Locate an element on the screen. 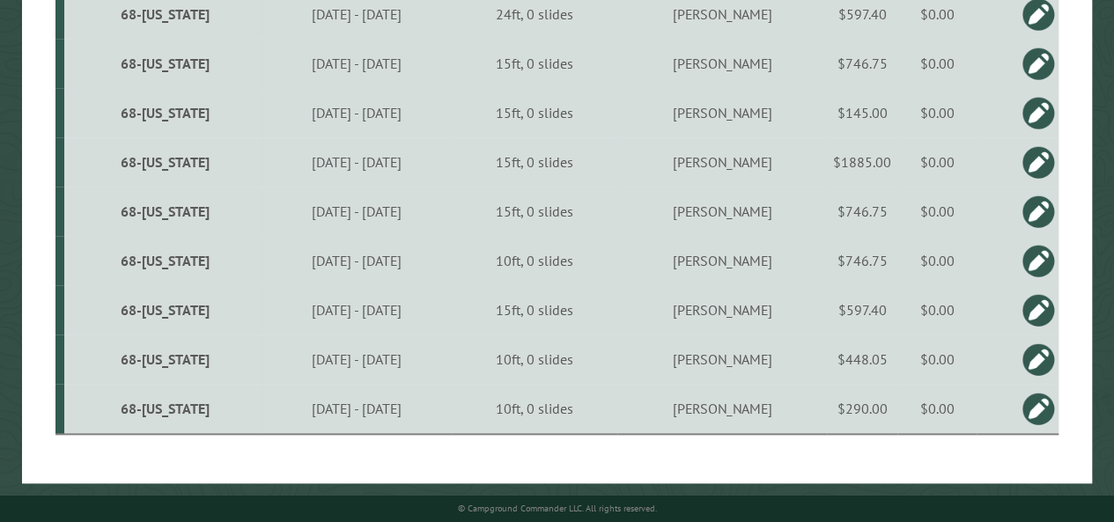 Image resolution: width=1114 pixels, height=522 pixels. td: $597.40 is located at coordinates (862, 310).